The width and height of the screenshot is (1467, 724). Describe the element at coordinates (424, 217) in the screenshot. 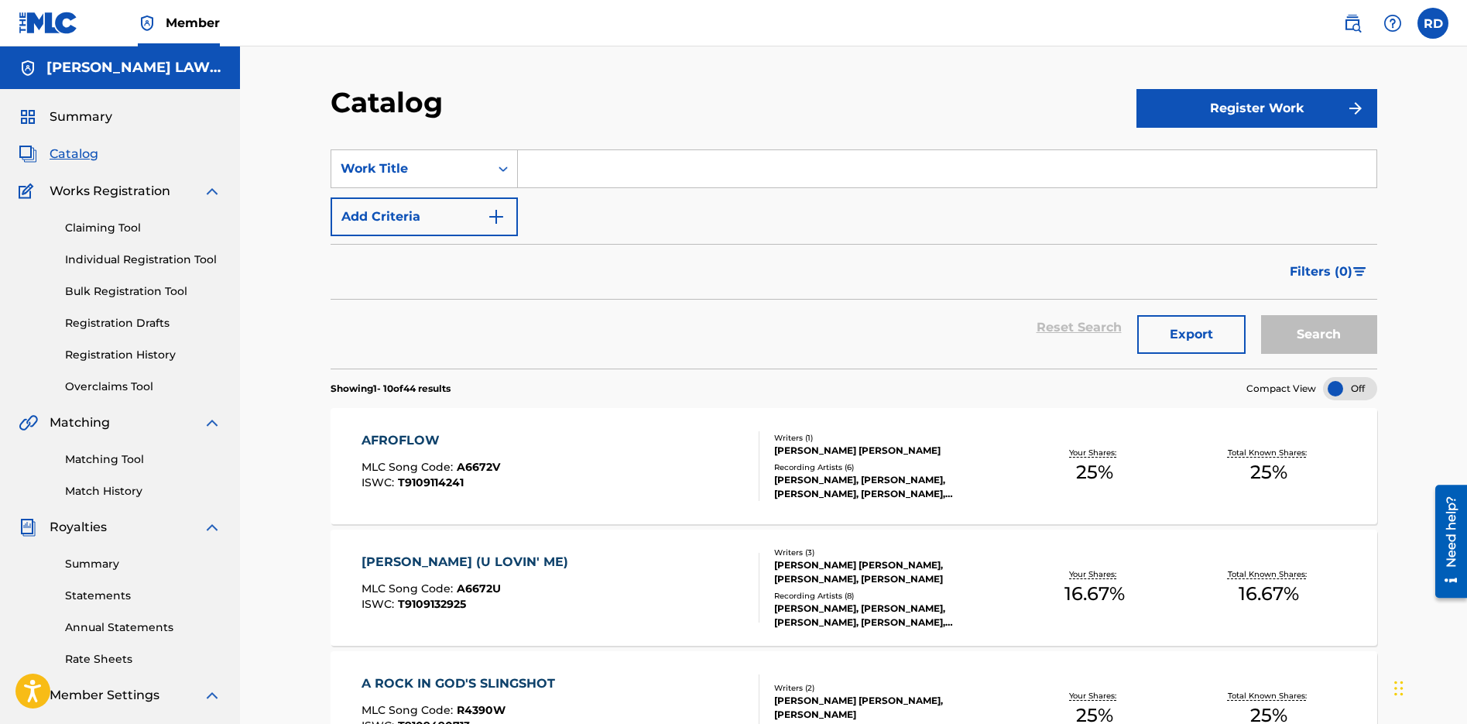

I see `button: Add Criteria` at that location.